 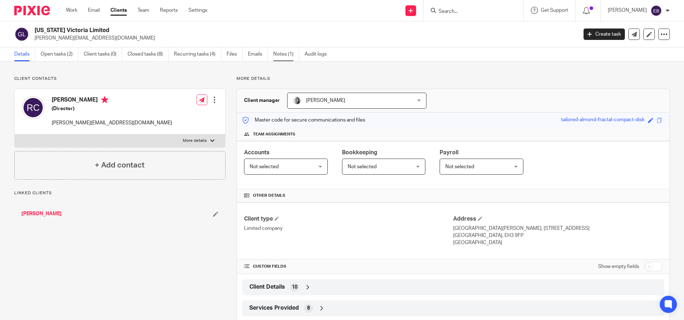 I want to click on h4: + Add contact, so click(x=120, y=165).